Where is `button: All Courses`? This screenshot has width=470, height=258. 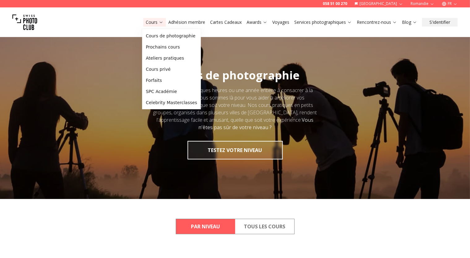 button: All Courses is located at coordinates (265, 227).